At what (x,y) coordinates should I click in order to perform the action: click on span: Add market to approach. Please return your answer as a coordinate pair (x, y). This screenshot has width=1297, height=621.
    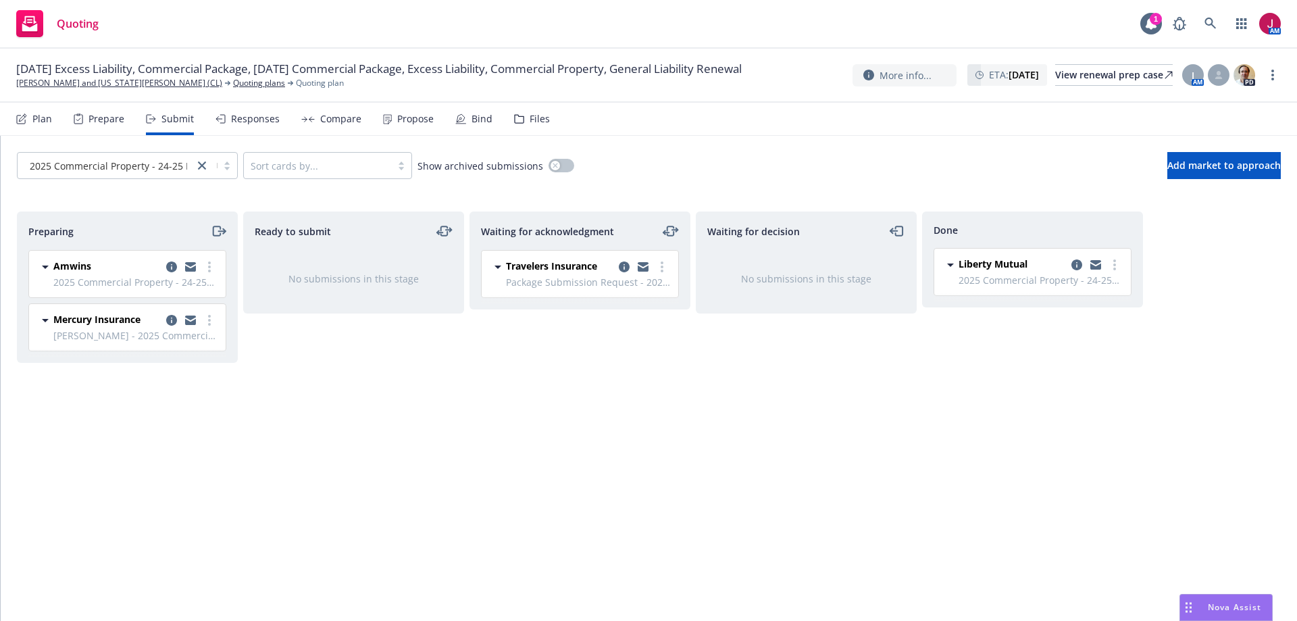
    Looking at the image, I should click on (1224, 165).